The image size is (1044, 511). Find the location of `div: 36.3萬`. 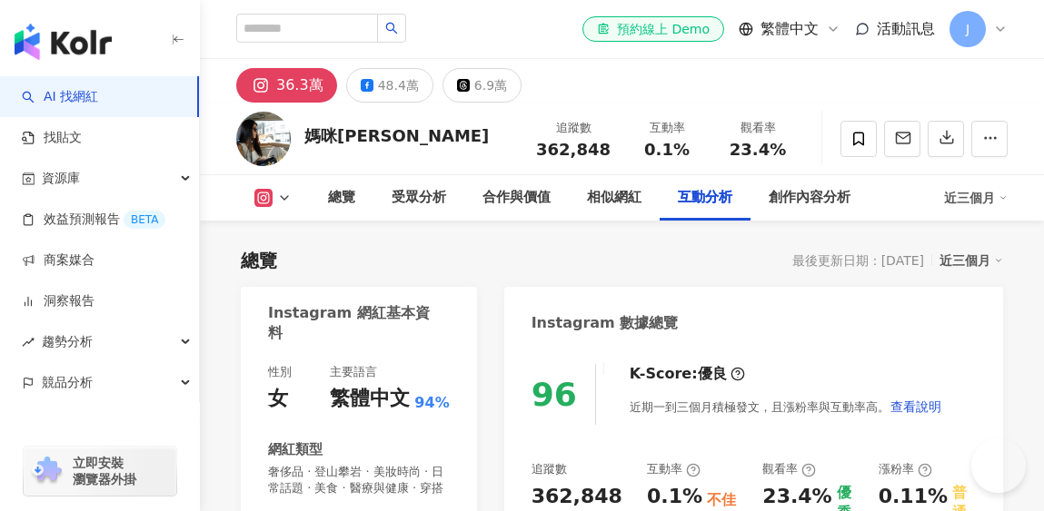

div: 36.3萬 is located at coordinates (300, 85).